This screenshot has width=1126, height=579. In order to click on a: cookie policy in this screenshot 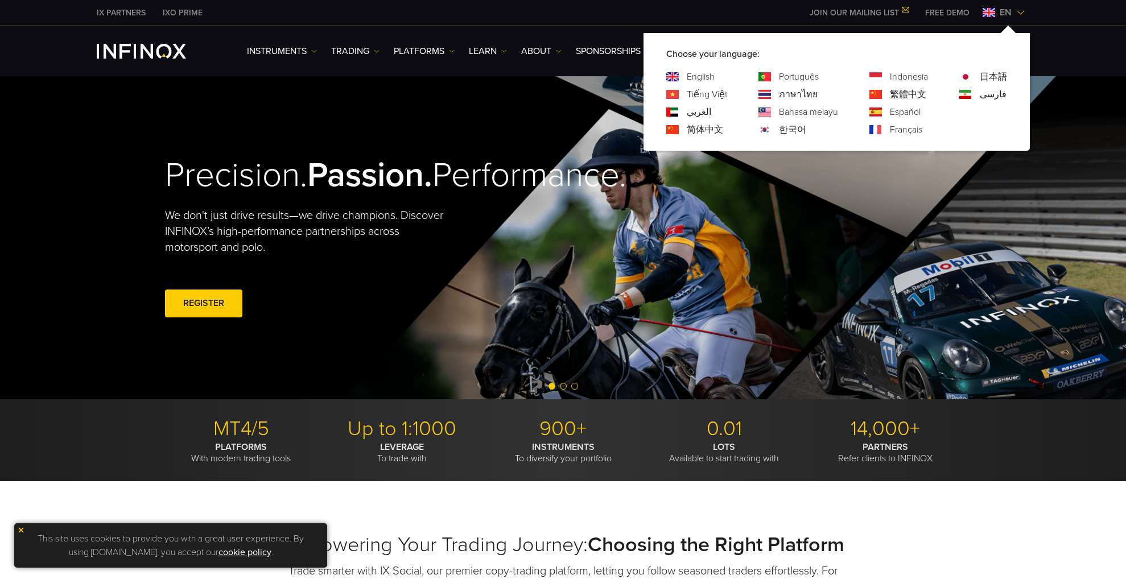, I will do `click(245, 552)`.